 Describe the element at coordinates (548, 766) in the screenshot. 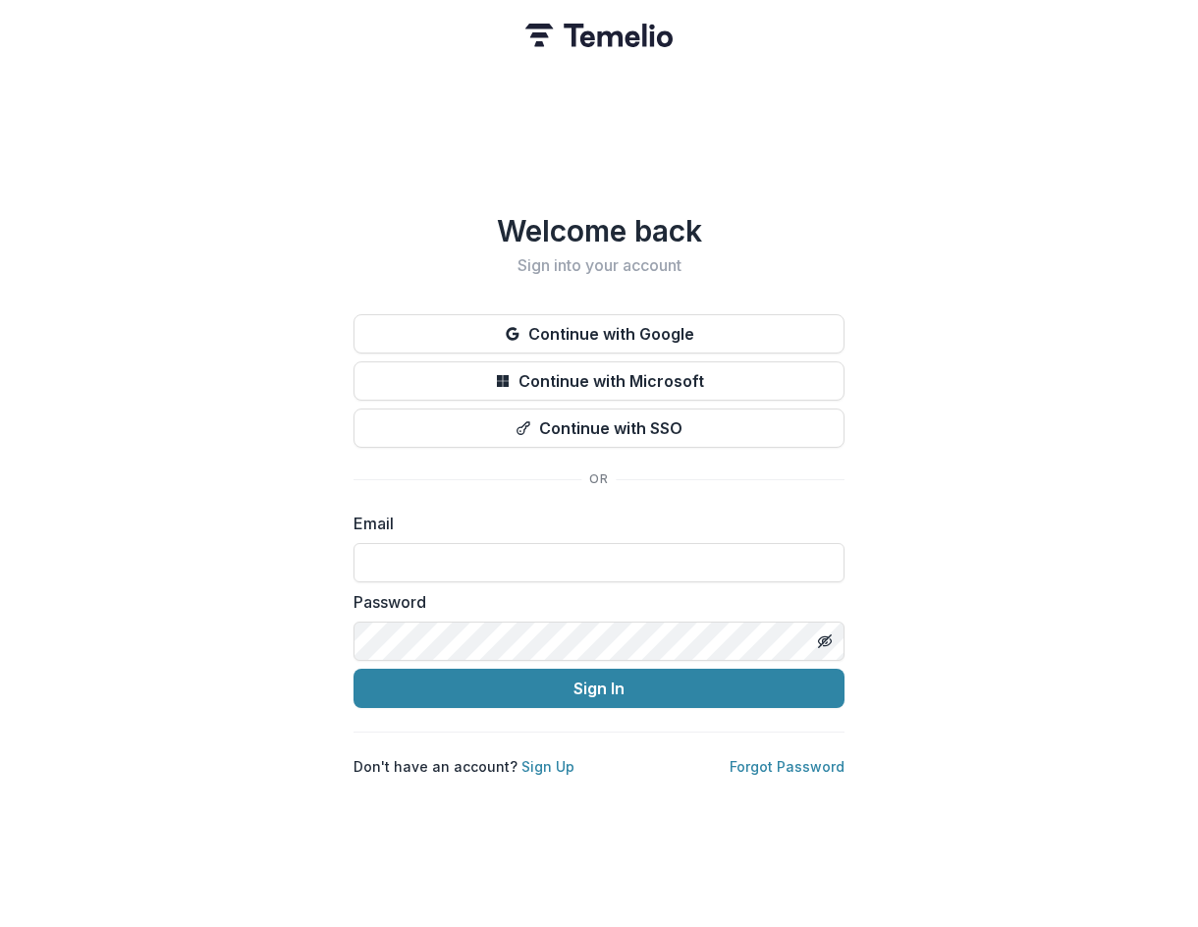

I see `a: Sign Up` at that location.